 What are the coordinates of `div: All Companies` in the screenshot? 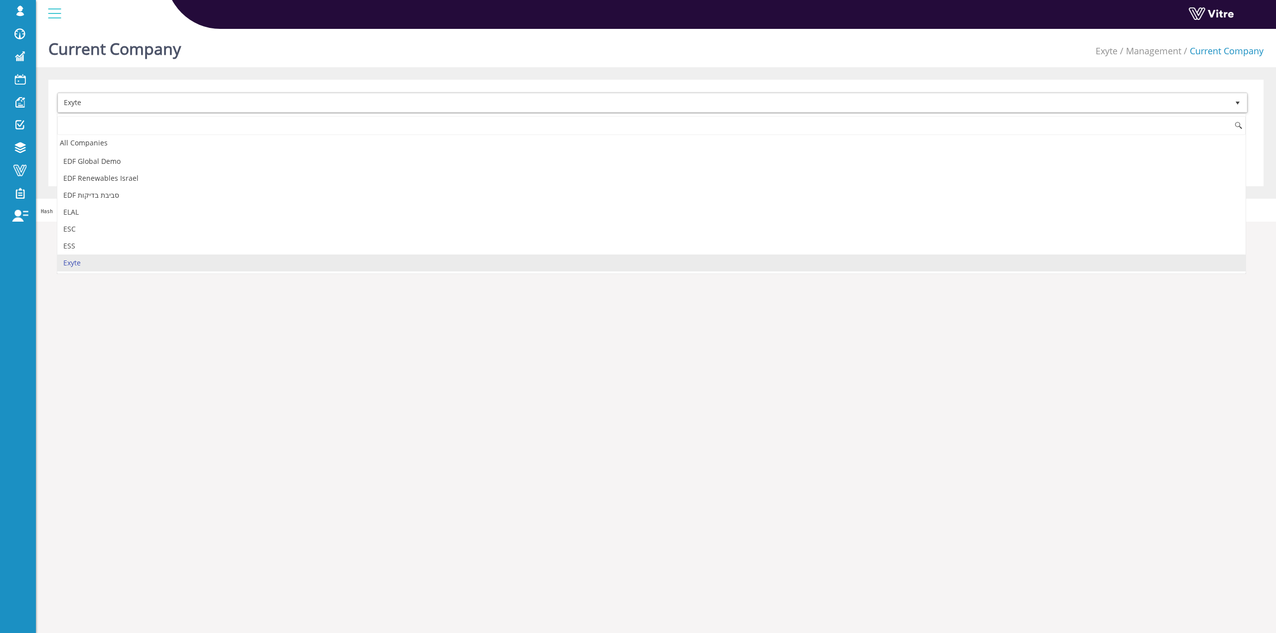 It's located at (651, 143).